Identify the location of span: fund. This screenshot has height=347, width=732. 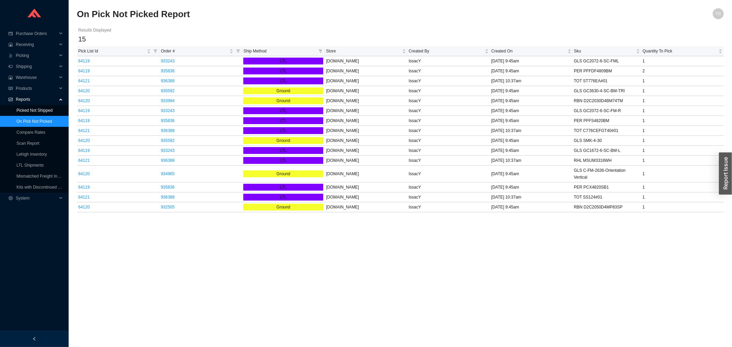
(11, 100).